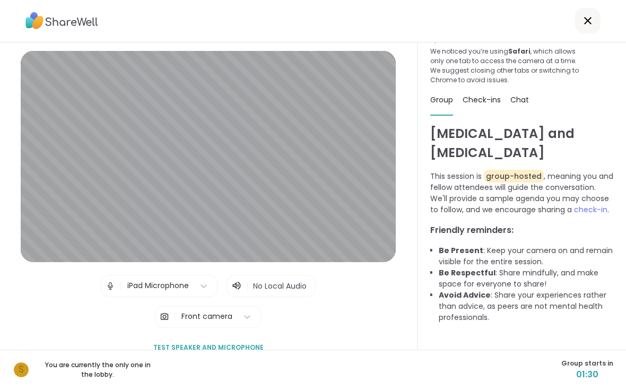 Image resolution: width=626 pixels, height=390 pixels. Describe the element at coordinates (526, 257) in the screenshot. I see `li: : Keep your camera on and remain visible for the entire session.` at that location.